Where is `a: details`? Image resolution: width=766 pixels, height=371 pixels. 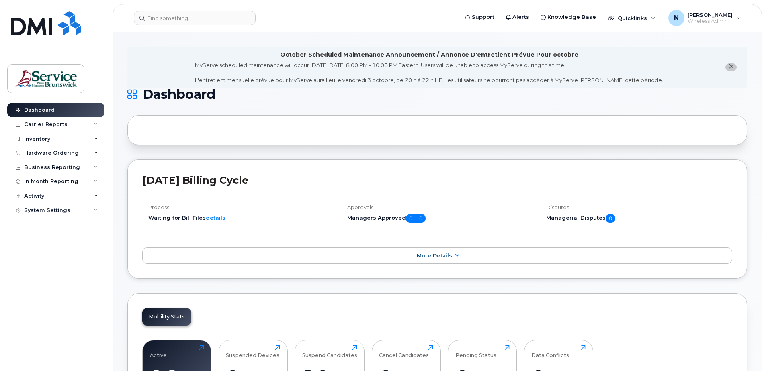 a: details is located at coordinates (215, 218).